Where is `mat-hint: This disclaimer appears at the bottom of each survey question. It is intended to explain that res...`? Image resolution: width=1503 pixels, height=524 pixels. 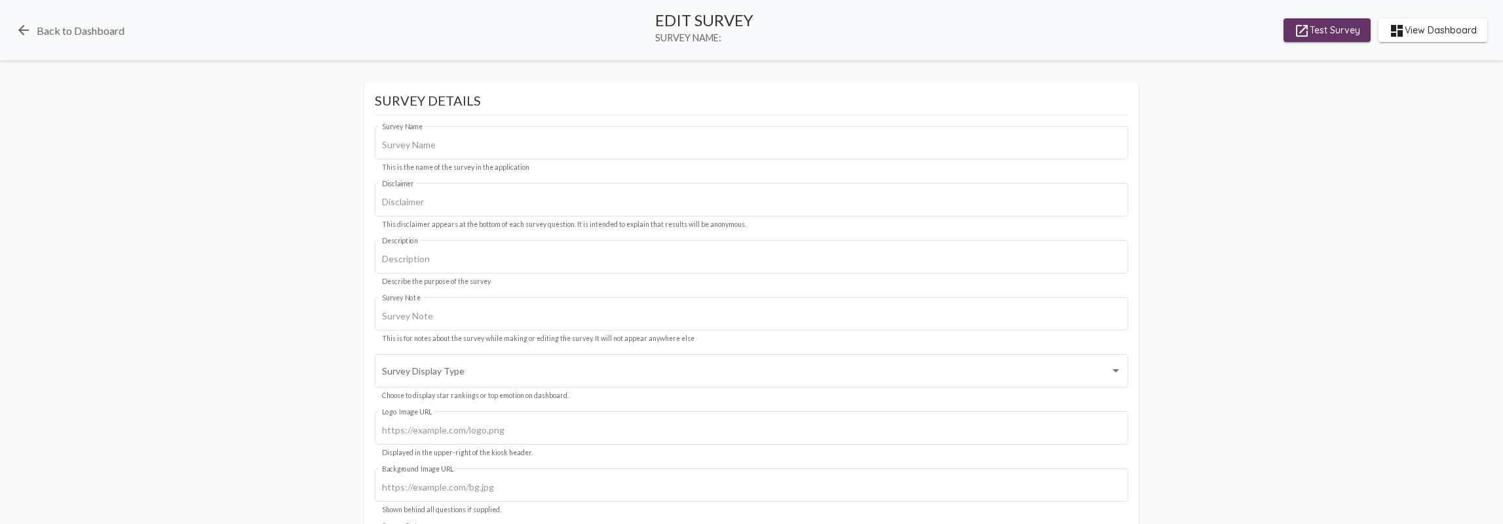 mat-hint: This disclaimer appears at the bottom of each survey question. It is intended to explain that res... is located at coordinates (564, 225).